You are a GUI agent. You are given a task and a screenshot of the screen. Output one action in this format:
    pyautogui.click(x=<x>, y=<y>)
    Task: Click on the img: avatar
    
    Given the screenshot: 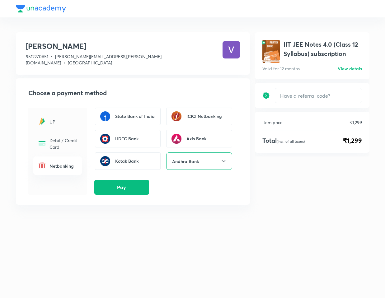 What is the action you would take?
    pyautogui.click(x=271, y=51)
    